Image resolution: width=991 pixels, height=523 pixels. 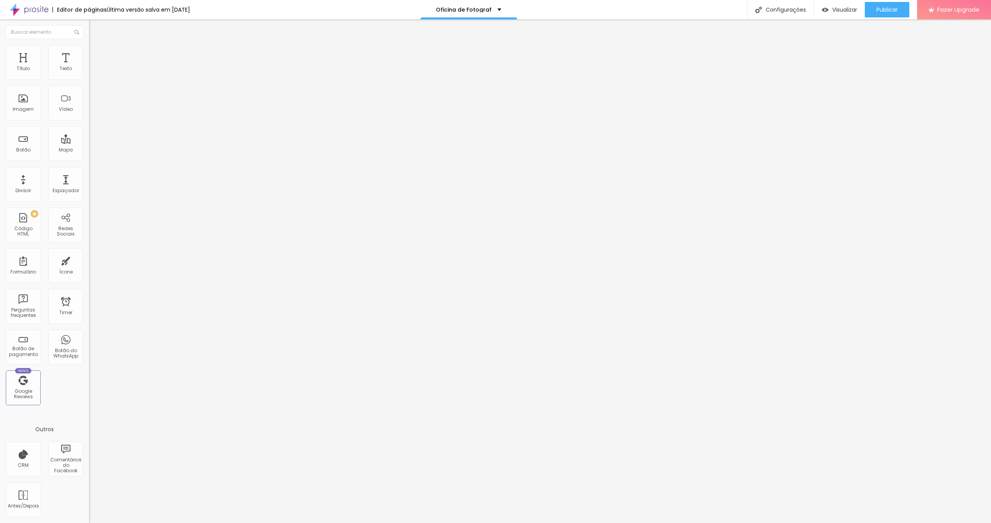 What do you see at coordinates (840, 10) in the screenshot?
I see `button: Visualizar` at bounding box center [840, 10].